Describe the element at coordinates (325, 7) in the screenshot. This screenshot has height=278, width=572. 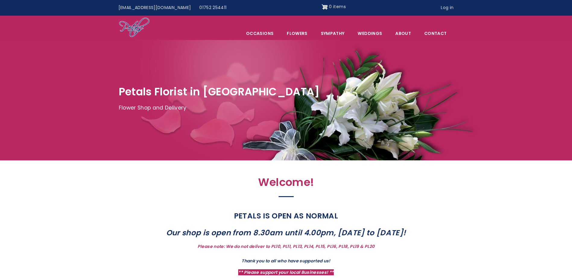
I see `img: Shopping cart` at that location.